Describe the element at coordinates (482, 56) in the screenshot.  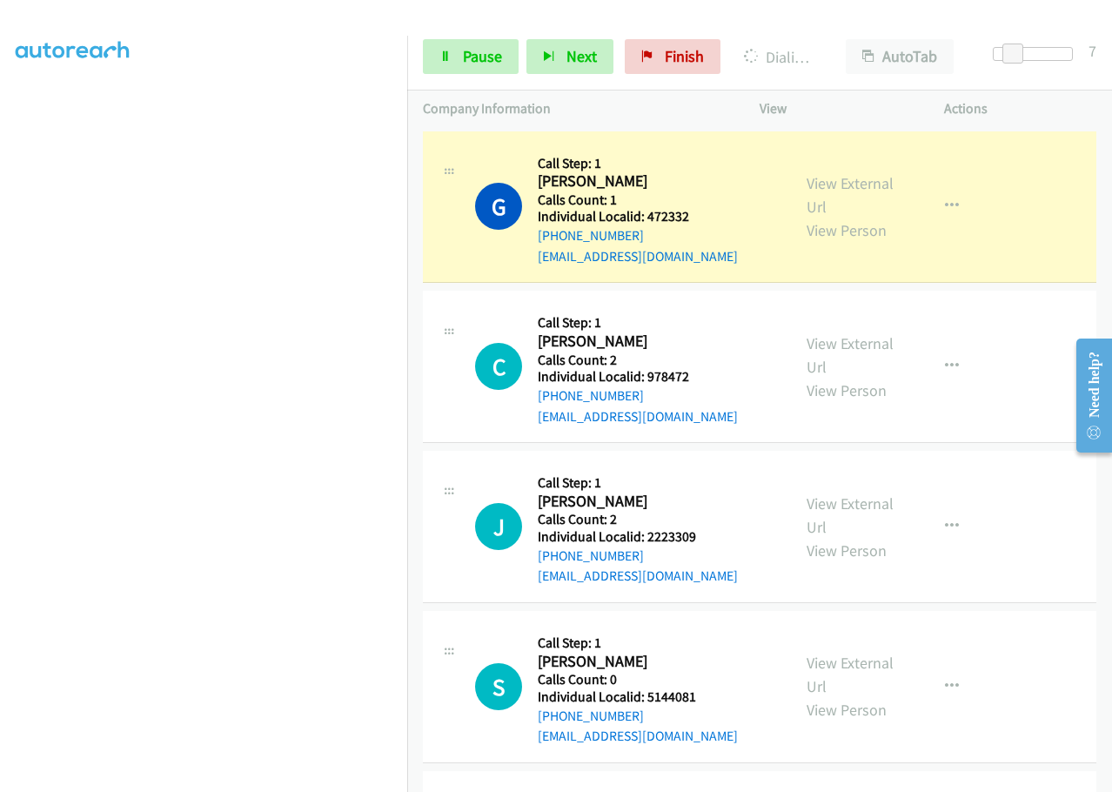
I see `span: Pause` at that location.